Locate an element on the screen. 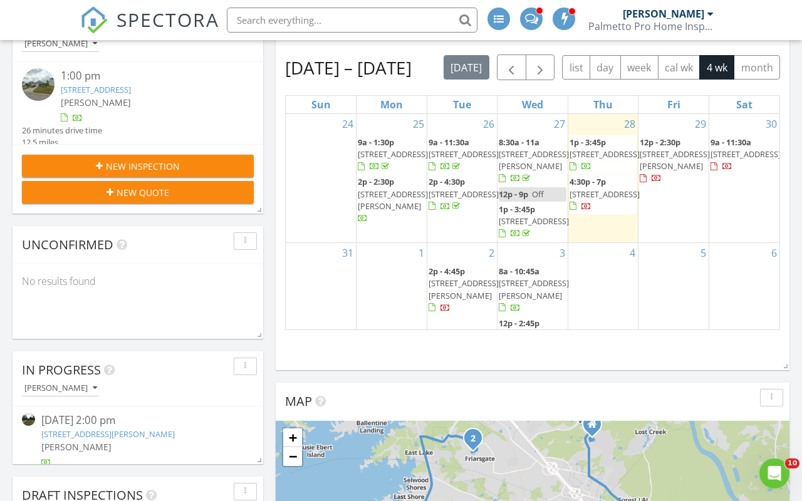  td: Go to August 29, 2025 is located at coordinates (674, 179).